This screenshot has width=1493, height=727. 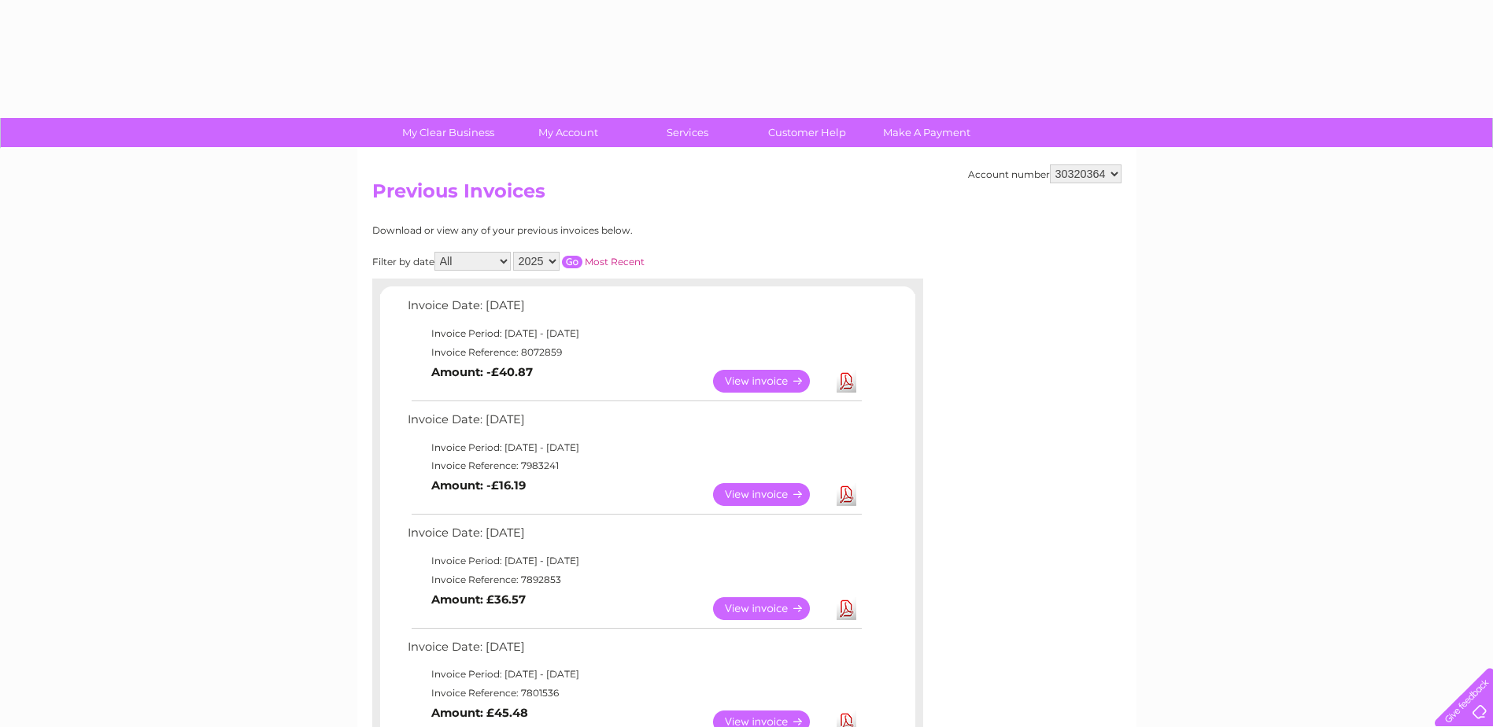 I want to click on a: My Clear Business, so click(x=448, y=132).